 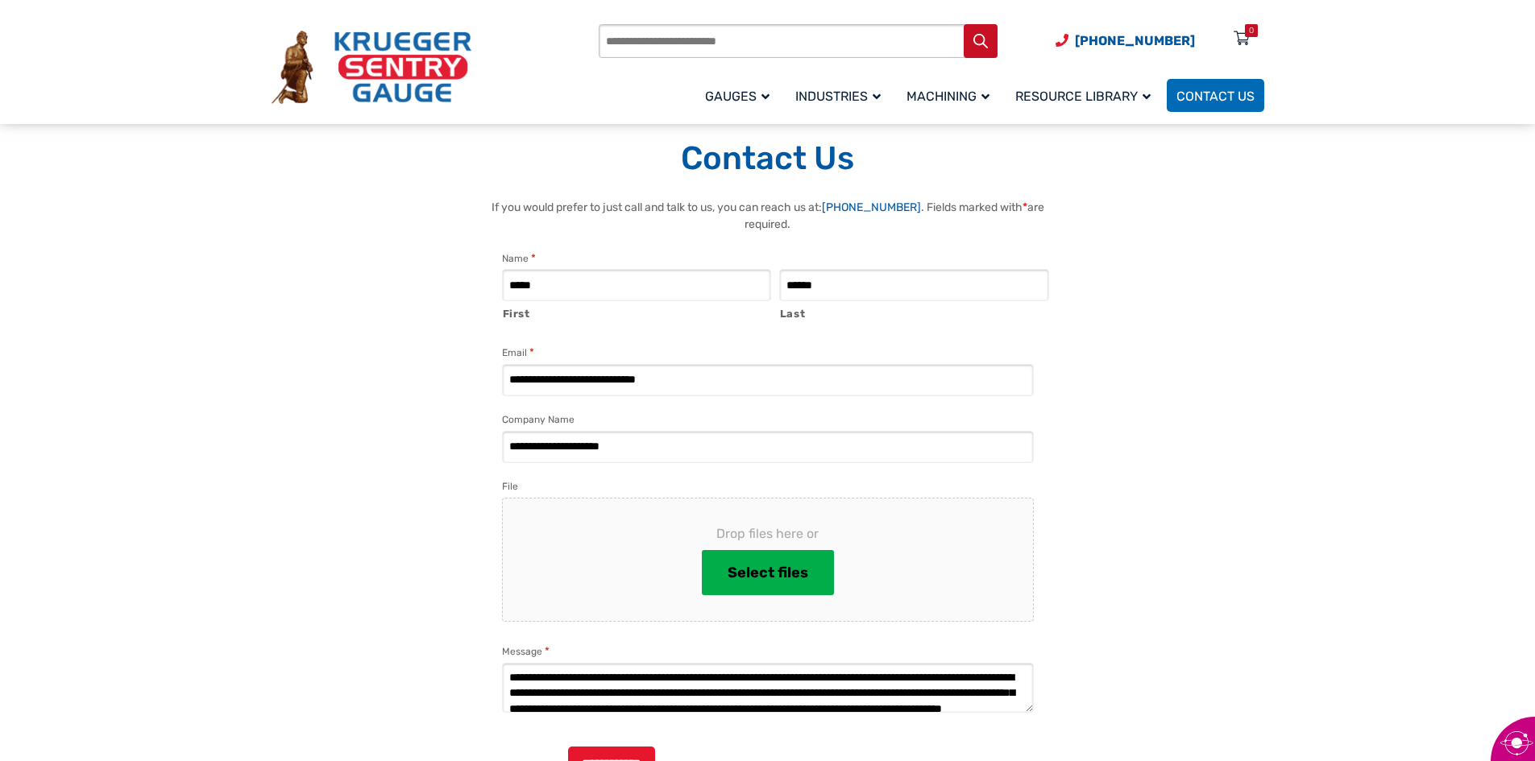 What do you see at coordinates (525, 652) in the screenshot?
I see `label: Message` at bounding box center [525, 652].